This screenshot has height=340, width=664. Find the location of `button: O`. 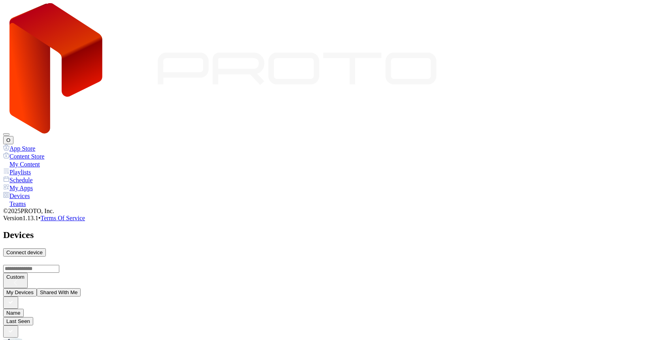

button: O is located at coordinates (8, 140).